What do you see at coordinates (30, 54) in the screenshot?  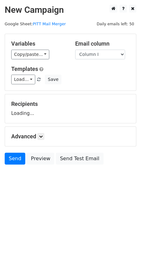 I see `a: Copy/paste...` at bounding box center [30, 54].